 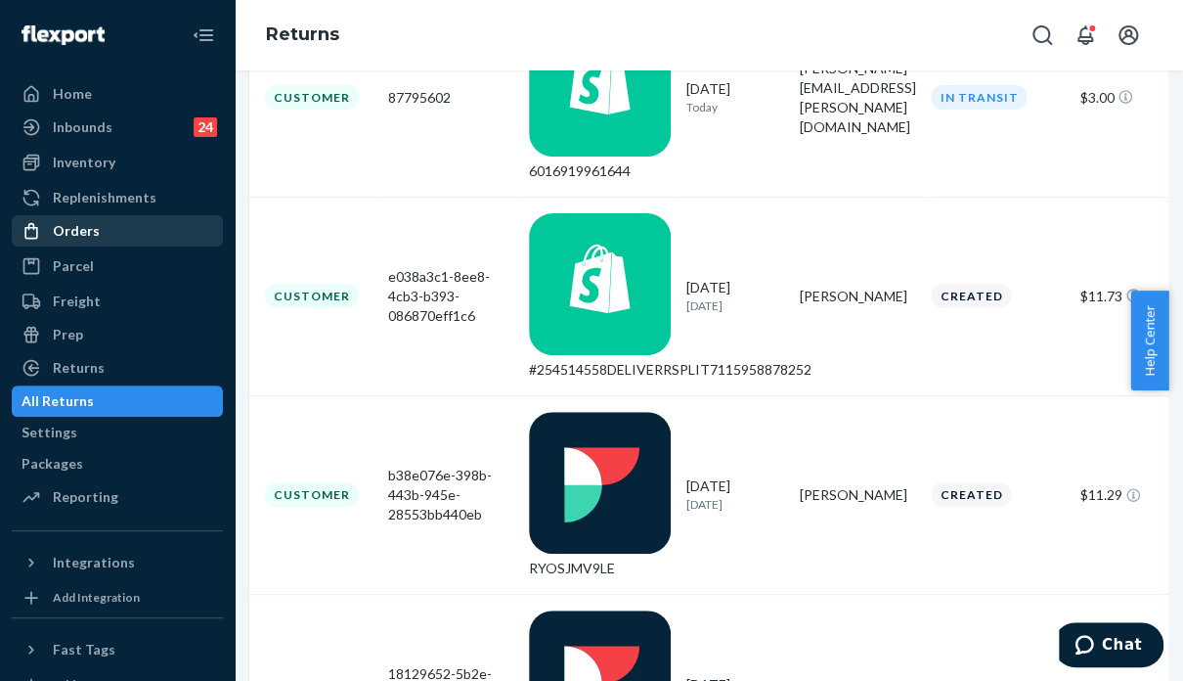 What do you see at coordinates (1149, 340) in the screenshot?
I see `button: Help Center` at bounding box center [1149, 340].